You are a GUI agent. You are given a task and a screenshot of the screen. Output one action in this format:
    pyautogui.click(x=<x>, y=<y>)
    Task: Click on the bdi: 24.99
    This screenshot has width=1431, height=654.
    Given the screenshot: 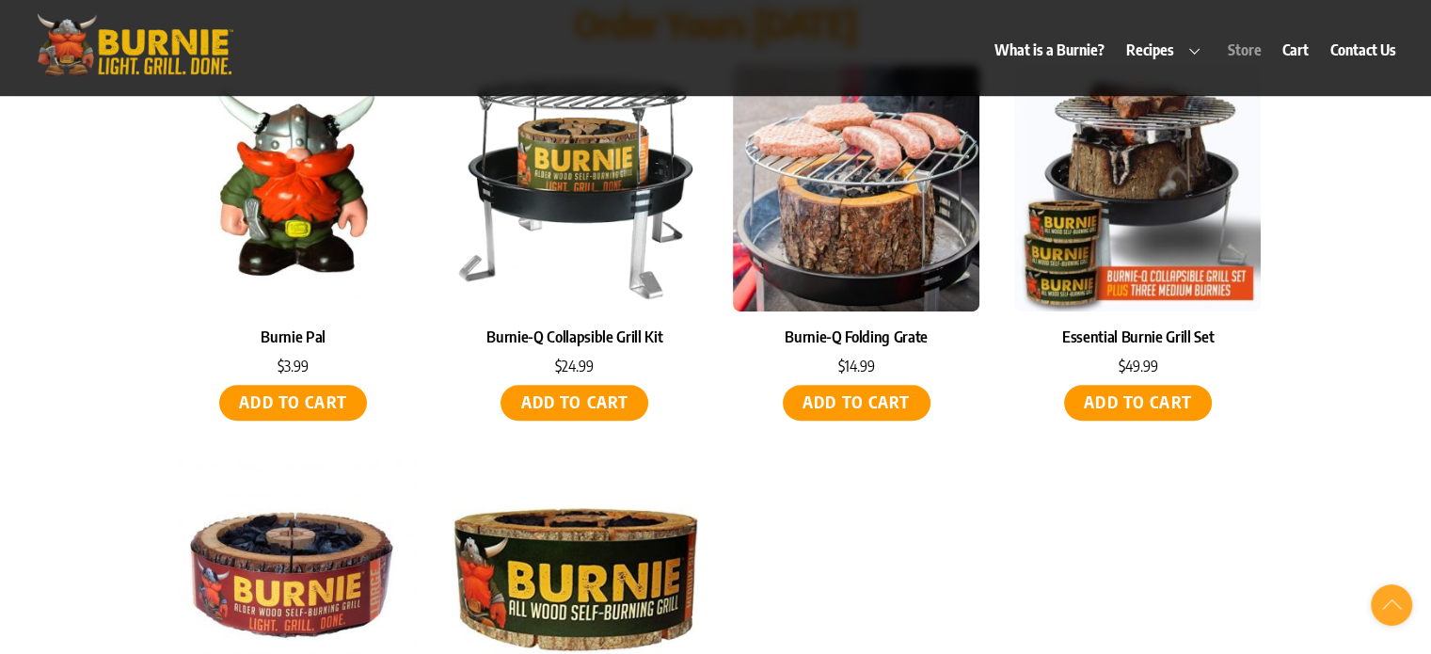 What is the action you would take?
    pyautogui.click(x=574, y=366)
    